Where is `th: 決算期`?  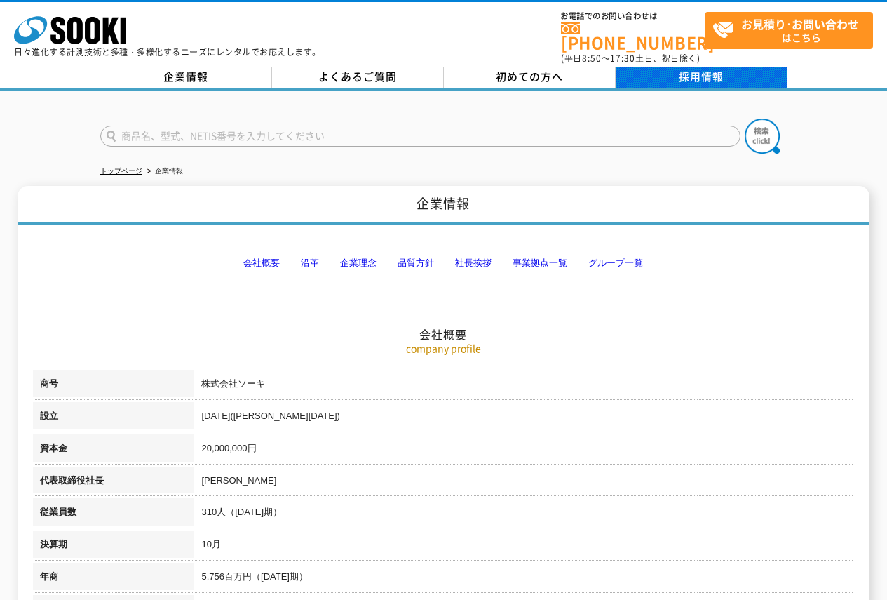 th: 決算期 is located at coordinates (114, 546).